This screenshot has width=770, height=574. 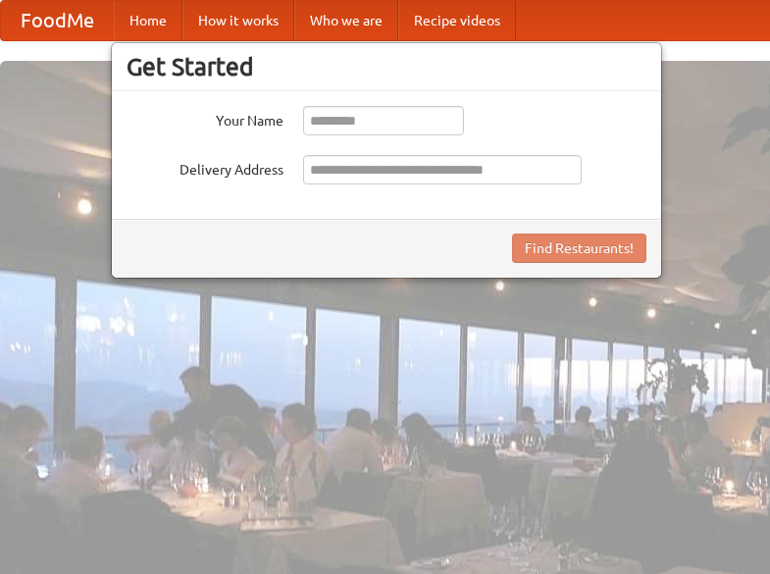 What do you see at coordinates (346, 21) in the screenshot?
I see `a: Who we are` at bounding box center [346, 21].